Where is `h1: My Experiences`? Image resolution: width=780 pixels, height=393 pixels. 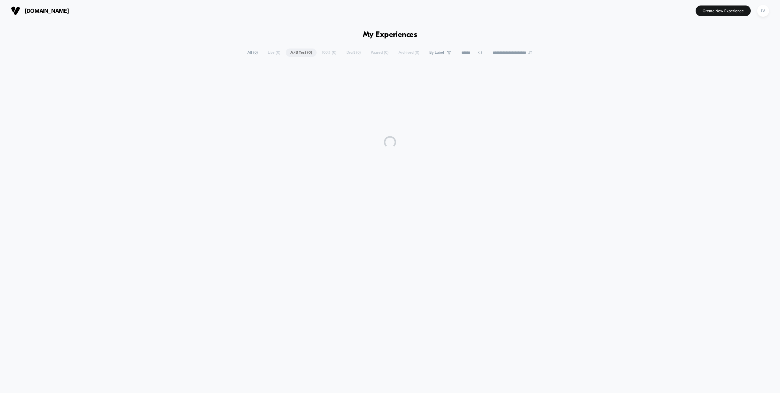 h1: My Experiences is located at coordinates (390, 35).